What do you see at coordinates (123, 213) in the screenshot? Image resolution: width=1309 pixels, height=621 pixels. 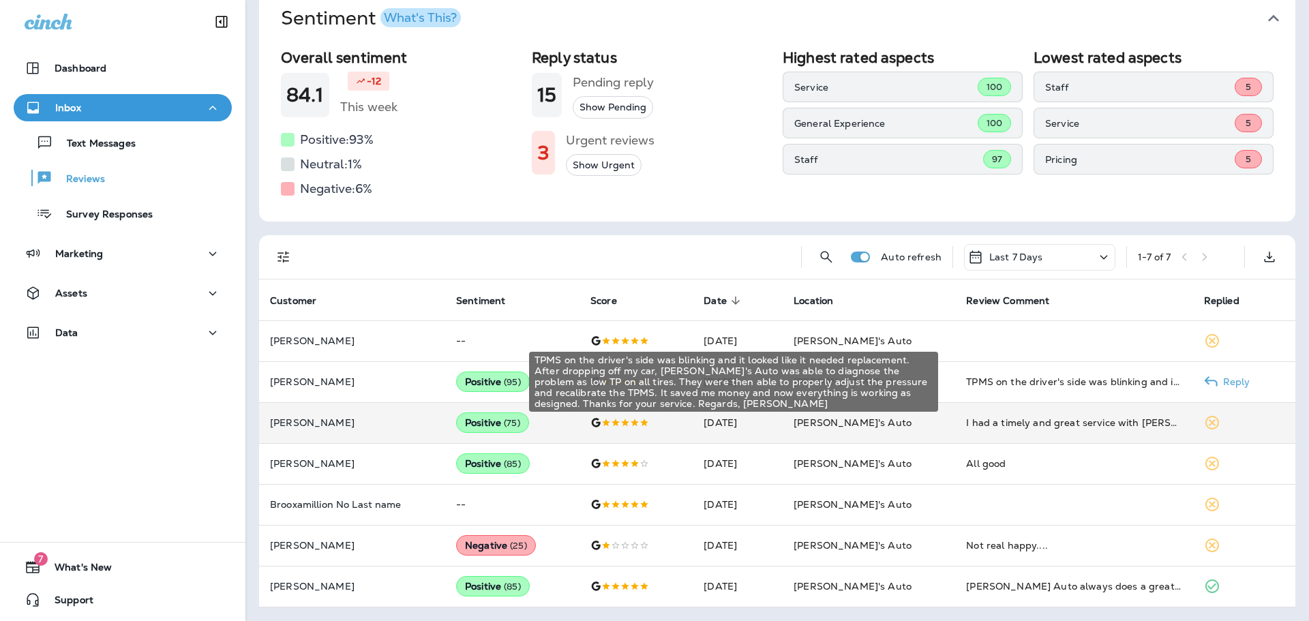 I see `button: Survey Responses` at bounding box center [123, 213].